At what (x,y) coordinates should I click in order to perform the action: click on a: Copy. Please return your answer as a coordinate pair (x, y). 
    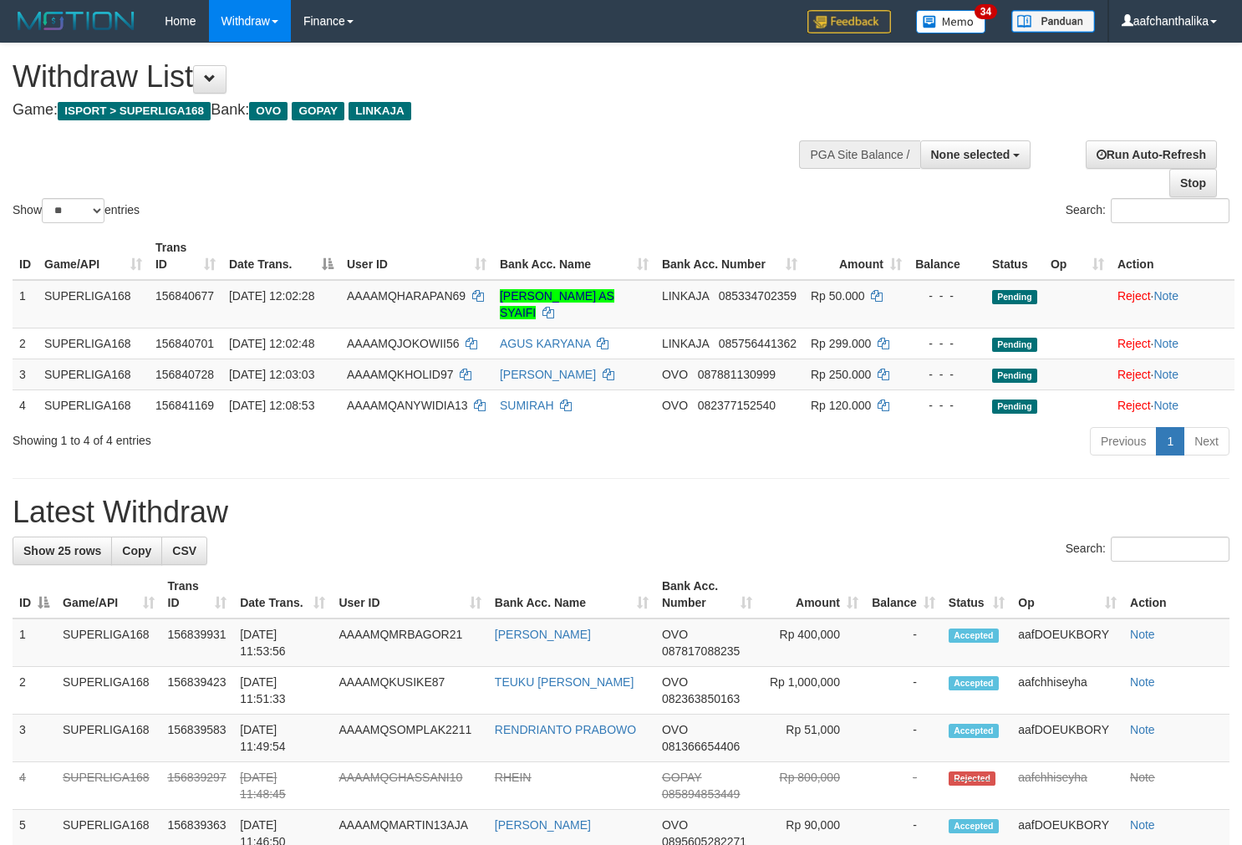
    Looking at the image, I should click on (136, 551).